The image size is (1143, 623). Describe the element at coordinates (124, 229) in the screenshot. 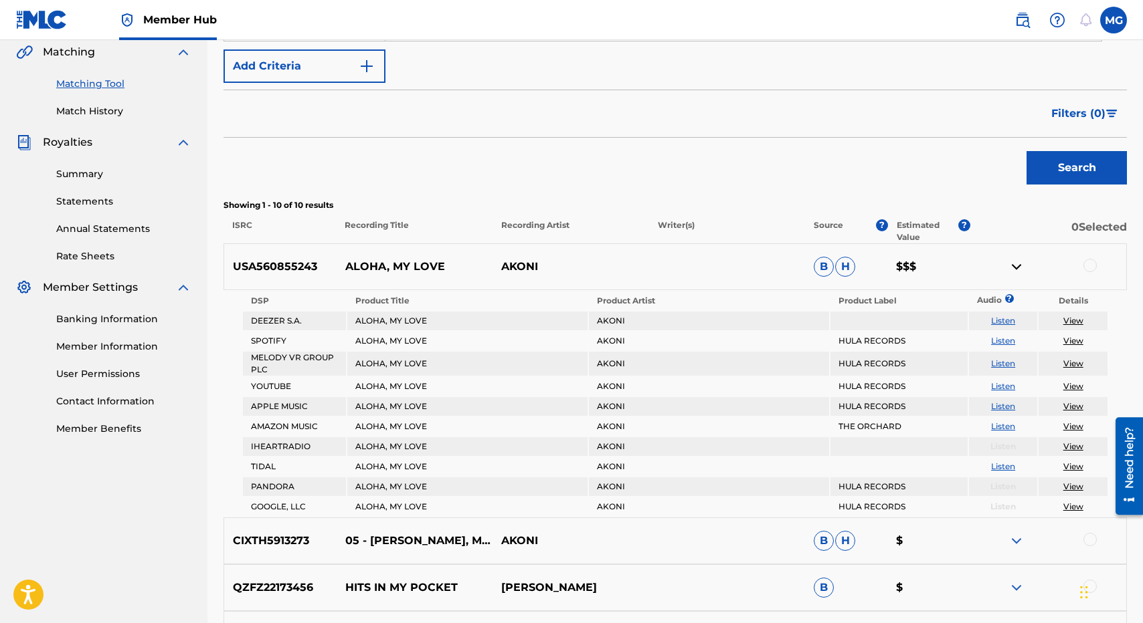

I see `a: Annual Statements` at that location.